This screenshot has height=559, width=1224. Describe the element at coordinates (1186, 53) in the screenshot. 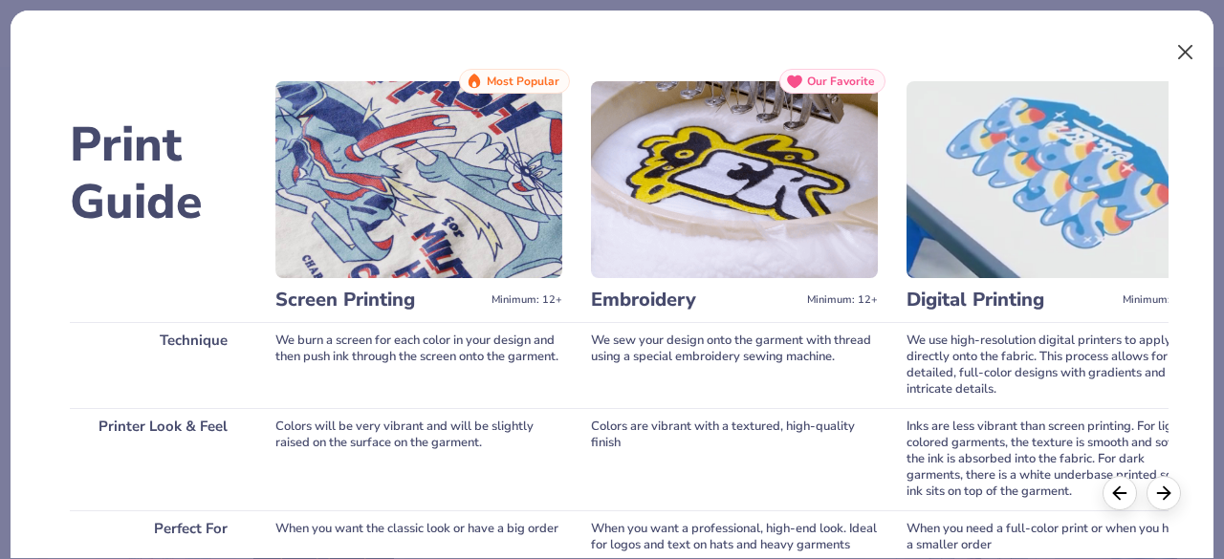

I see `button: Close` at that location.